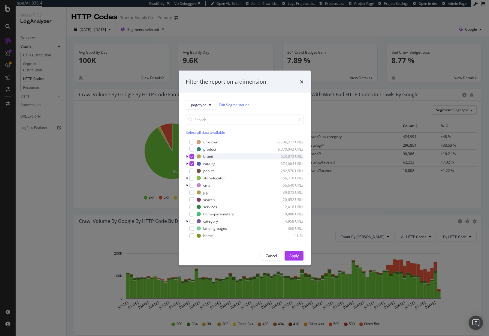 This screenshot has width=489, height=336. Describe the element at coordinates (294, 256) in the screenshot. I see `div: Apply` at that location.